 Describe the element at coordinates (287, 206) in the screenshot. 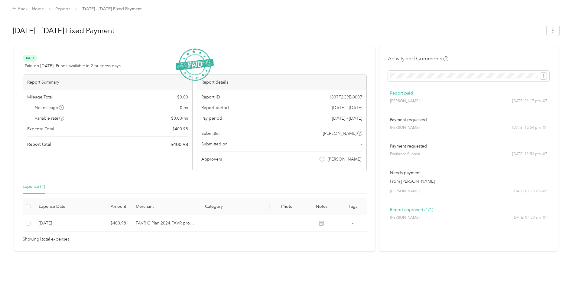

I see `th: Photo` at that location.